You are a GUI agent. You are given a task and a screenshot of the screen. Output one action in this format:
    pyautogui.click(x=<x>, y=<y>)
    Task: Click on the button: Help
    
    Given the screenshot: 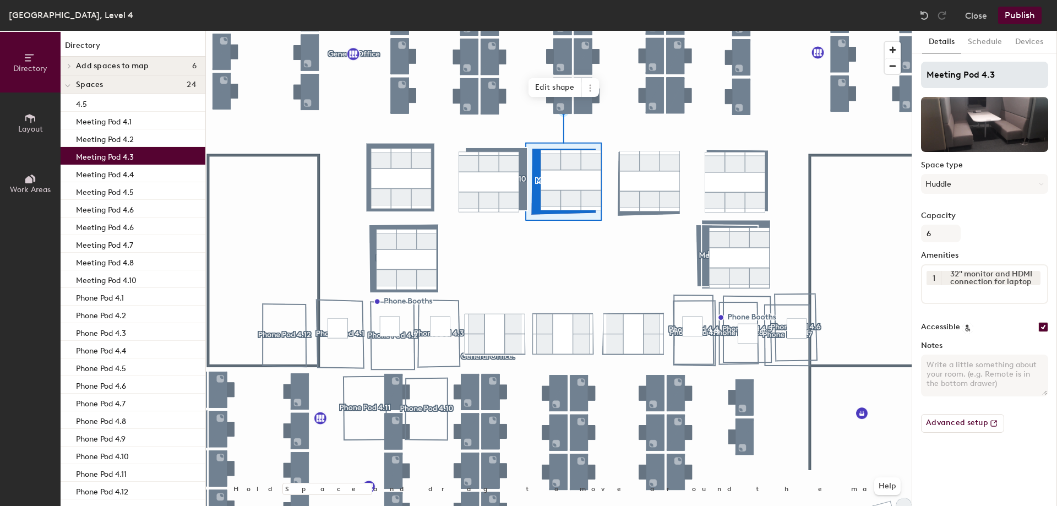 What is the action you would take?
    pyautogui.click(x=887, y=486)
    